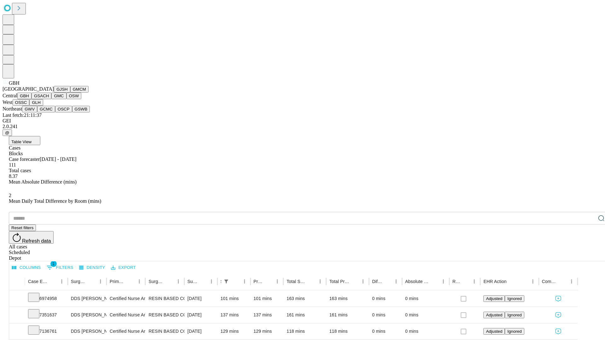 This screenshot has height=340, width=605. Describe the element at coordinates (59, 96) in the screenshot. I see `button: GMC` at that location.